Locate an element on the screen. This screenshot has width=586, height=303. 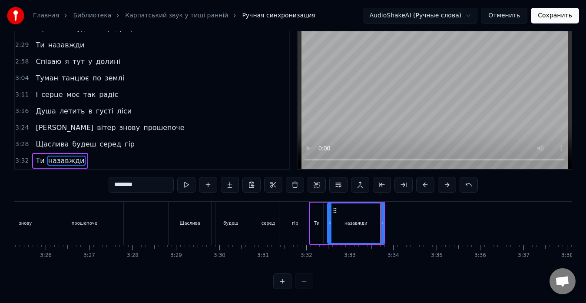
span: знову is located at coordinates (130, 127).